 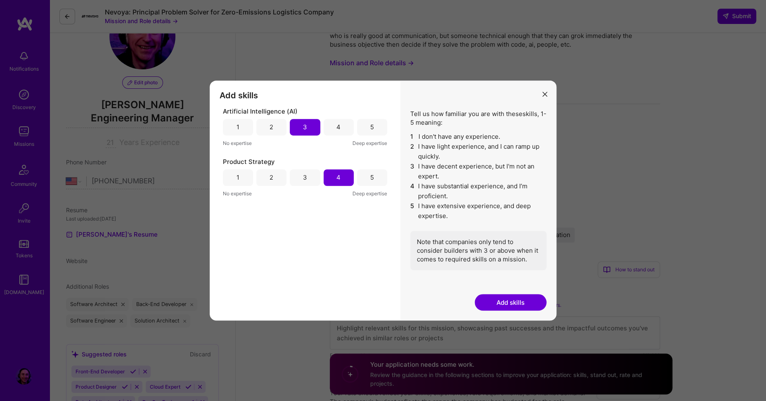 I want to click on span: 3, so click(x=413, y=171).